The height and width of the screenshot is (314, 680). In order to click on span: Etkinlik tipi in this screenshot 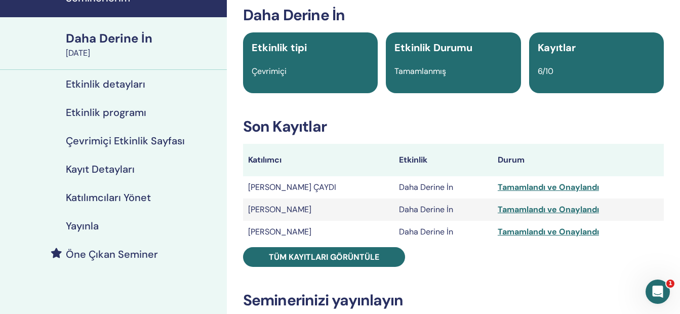, I will do `click(279, 48)`.